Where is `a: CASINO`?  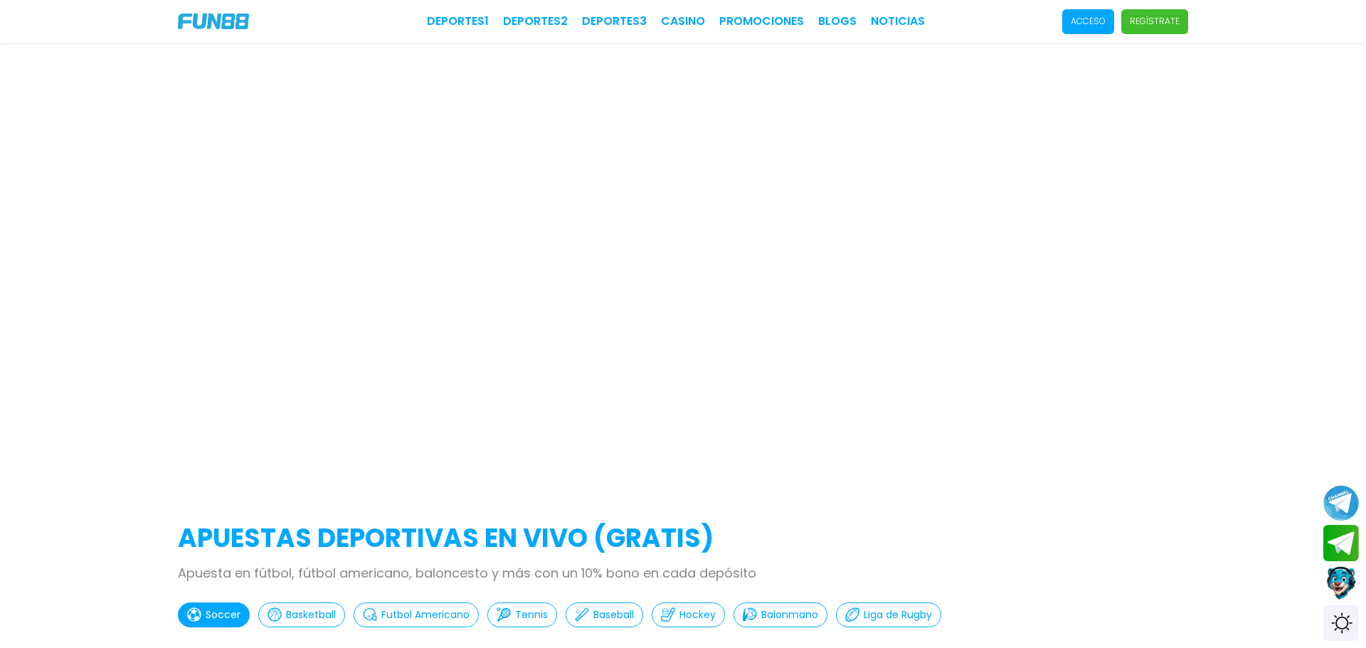 a: CASINO is located at coordinates (683, 21).